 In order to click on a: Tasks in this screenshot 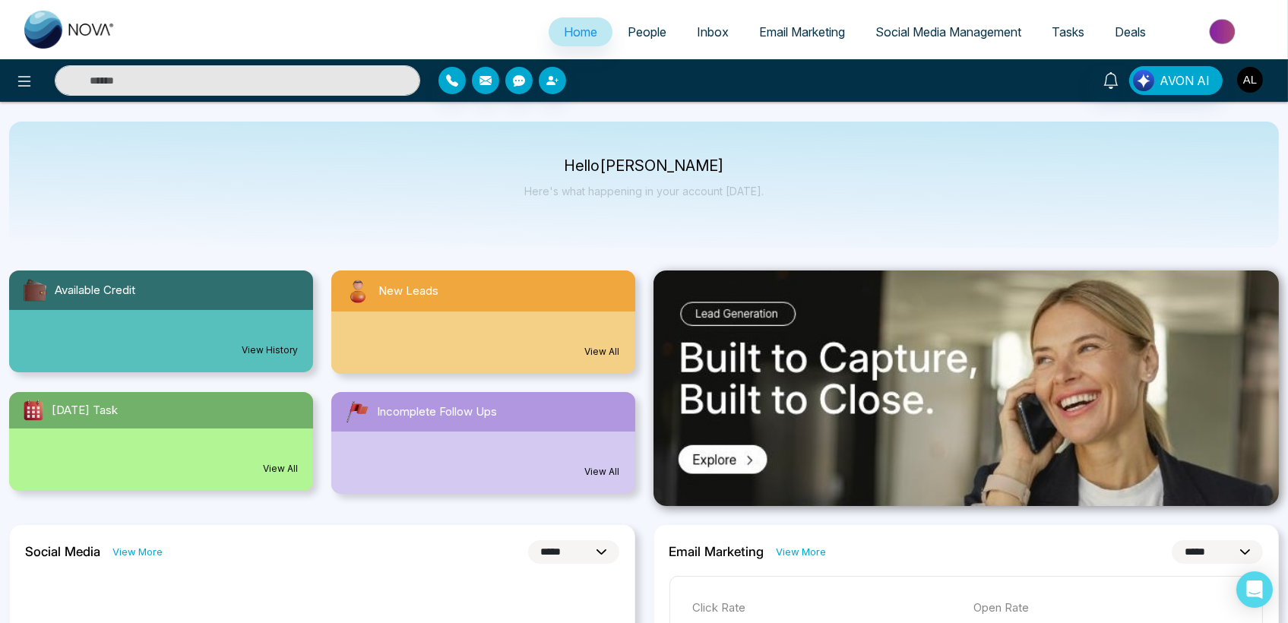, I will do `click(1067, 32)`.